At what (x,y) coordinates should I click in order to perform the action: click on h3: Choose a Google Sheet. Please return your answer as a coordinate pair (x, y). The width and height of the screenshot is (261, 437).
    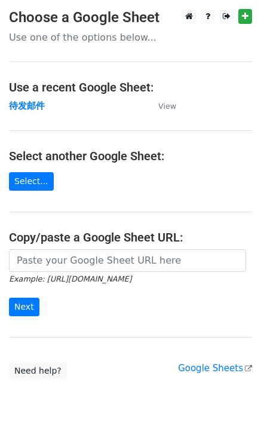
    Looking at the image, I should click on (130, 17).